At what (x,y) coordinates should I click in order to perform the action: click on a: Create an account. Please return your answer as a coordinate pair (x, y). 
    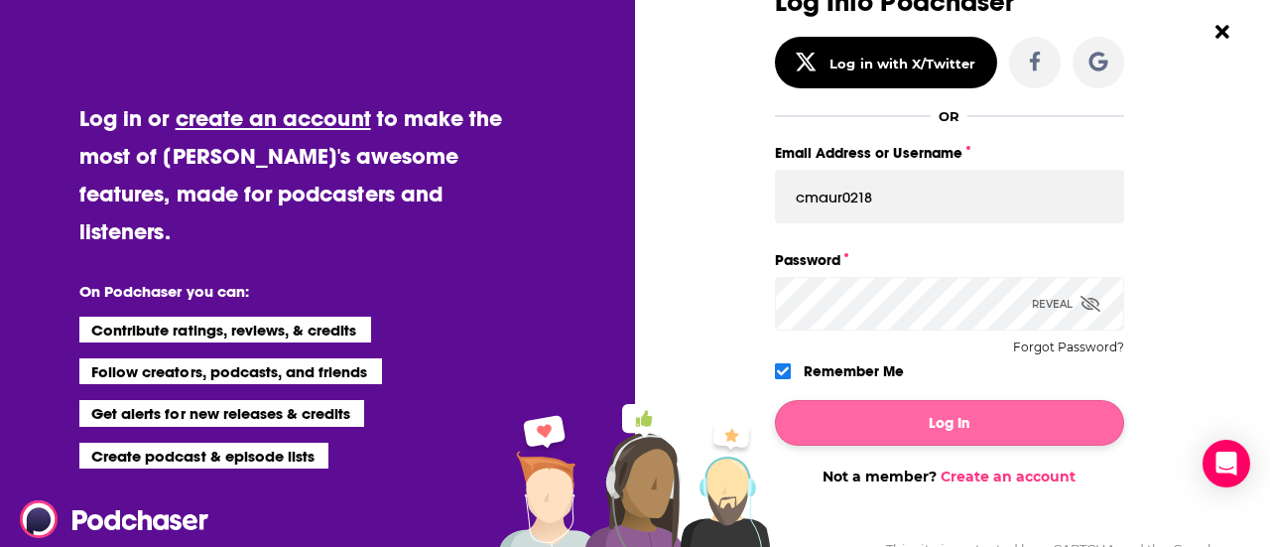
    Looking at the image, I should click on (1008, 476).